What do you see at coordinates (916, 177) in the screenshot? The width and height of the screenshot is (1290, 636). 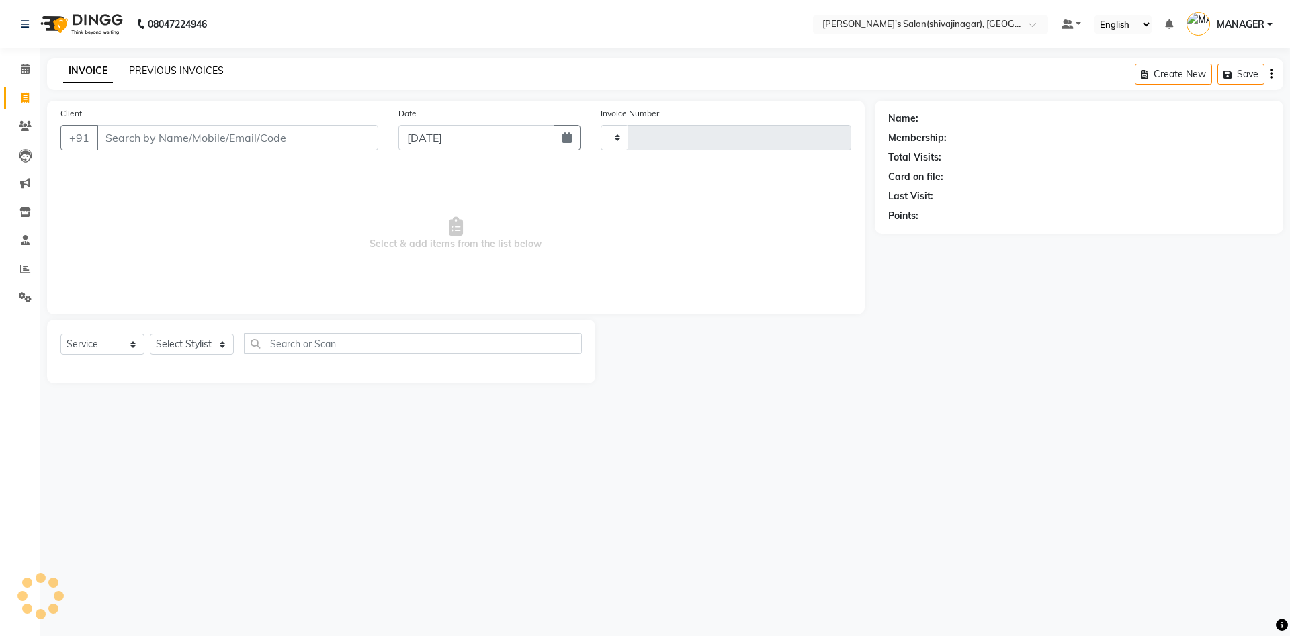 I see `div: Card on file:` at bounding box center [916, 177].